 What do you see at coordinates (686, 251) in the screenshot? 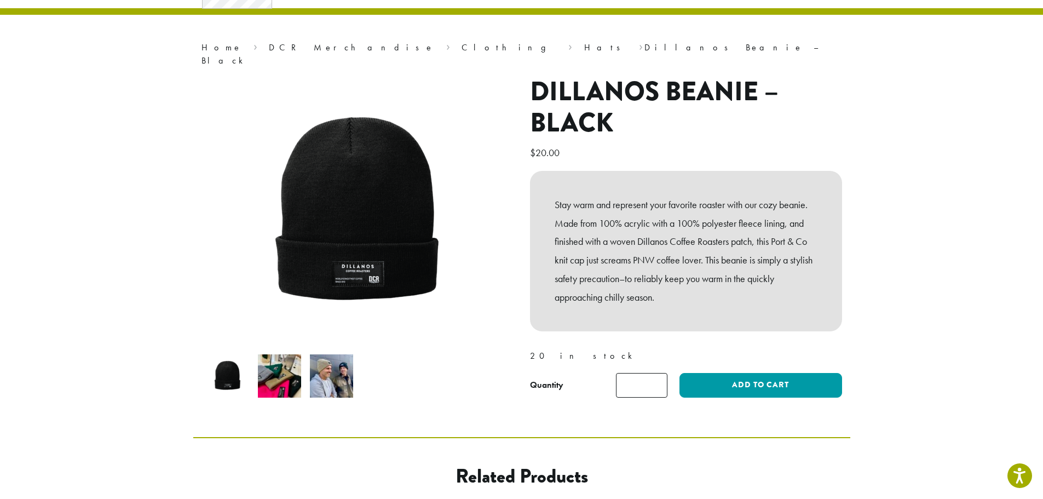
I see `p: Stay warm and represent your favorite roaster with our cozy beanie. Made from 100% acrylic with a...` at bounding box center [686, 251].